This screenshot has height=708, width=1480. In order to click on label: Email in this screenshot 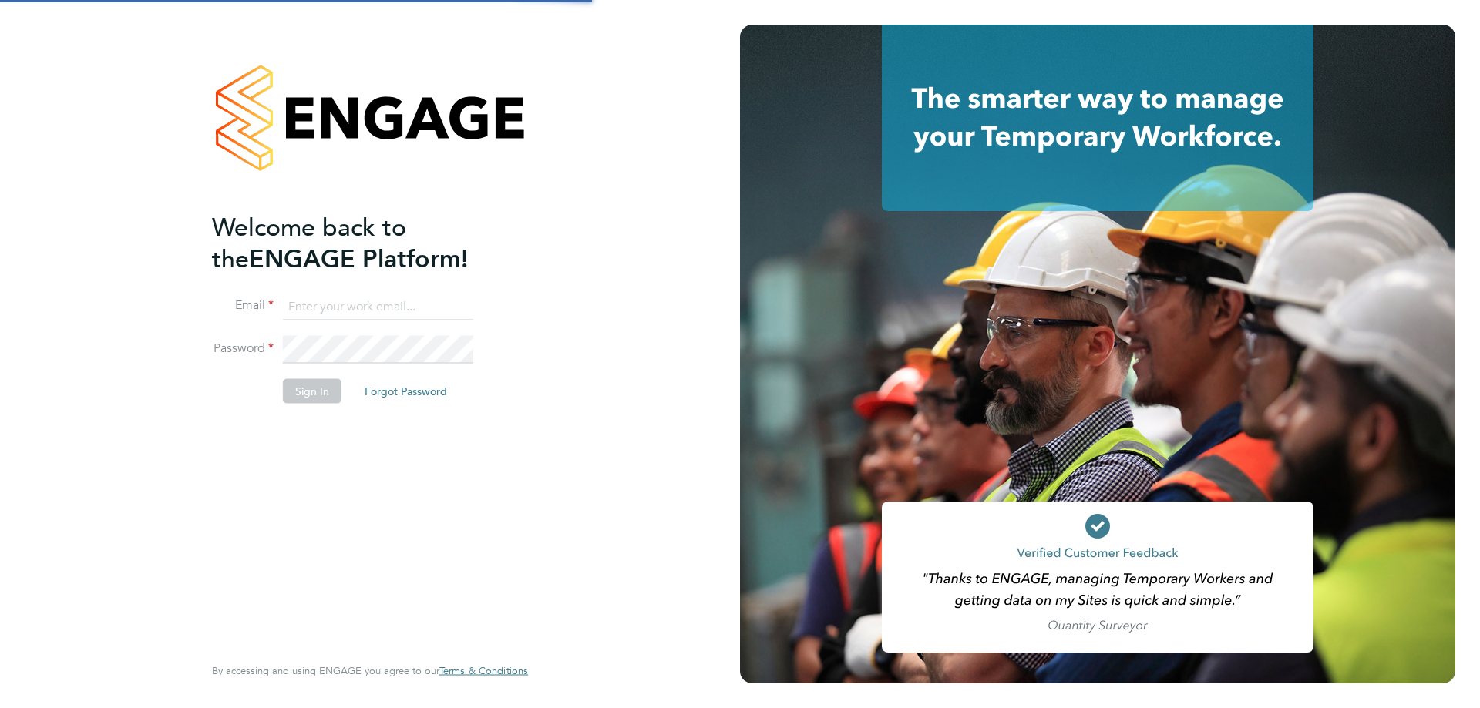, I will do `click(243, 305)`.